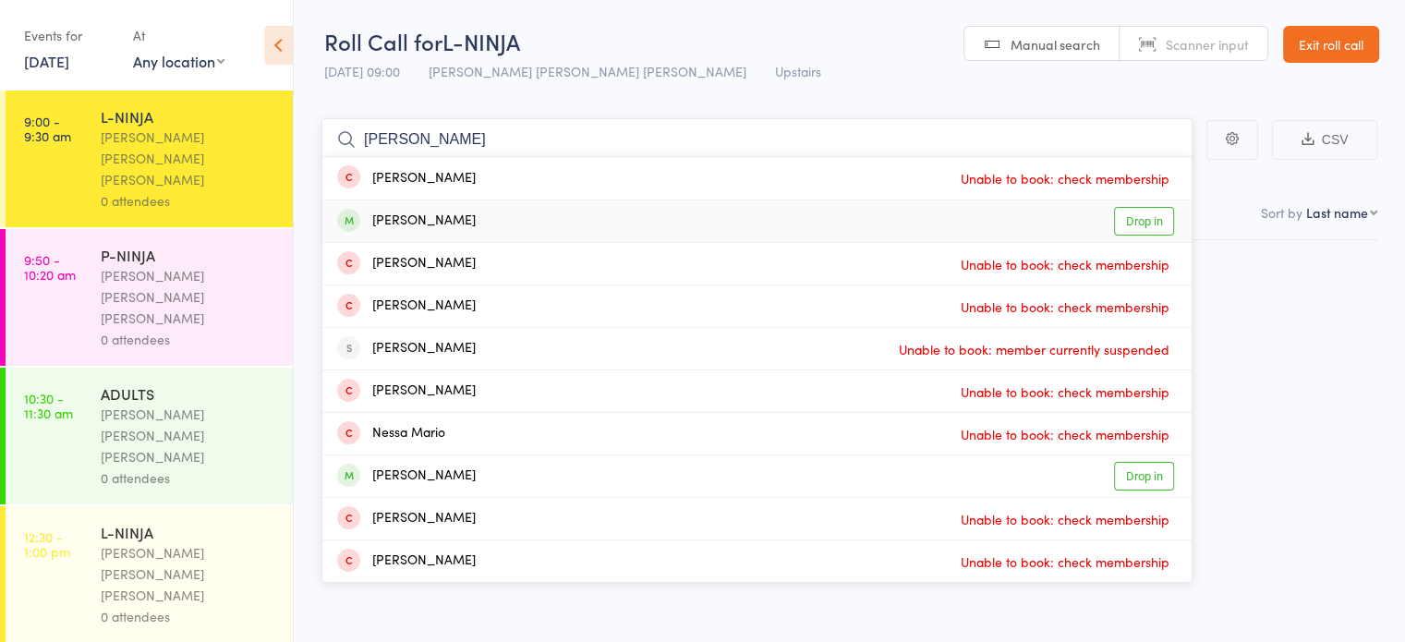 This screenshot has width=1405, height=642. What do you see at coordinates (69, 35) in the screenshot?
I see `div: Events for` at bounding box center [69, 35].